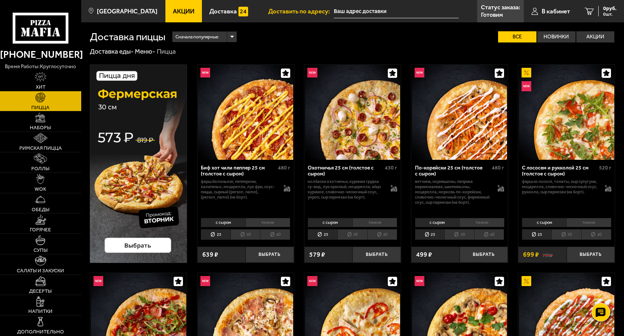 This screenshot has height=336, width=624. I want to click on p: ветчина, корнишоны, паприка маринованная, шампиньоны, моцарелла, морковь по-корейски, сливочно-че..., so click(453, 192).